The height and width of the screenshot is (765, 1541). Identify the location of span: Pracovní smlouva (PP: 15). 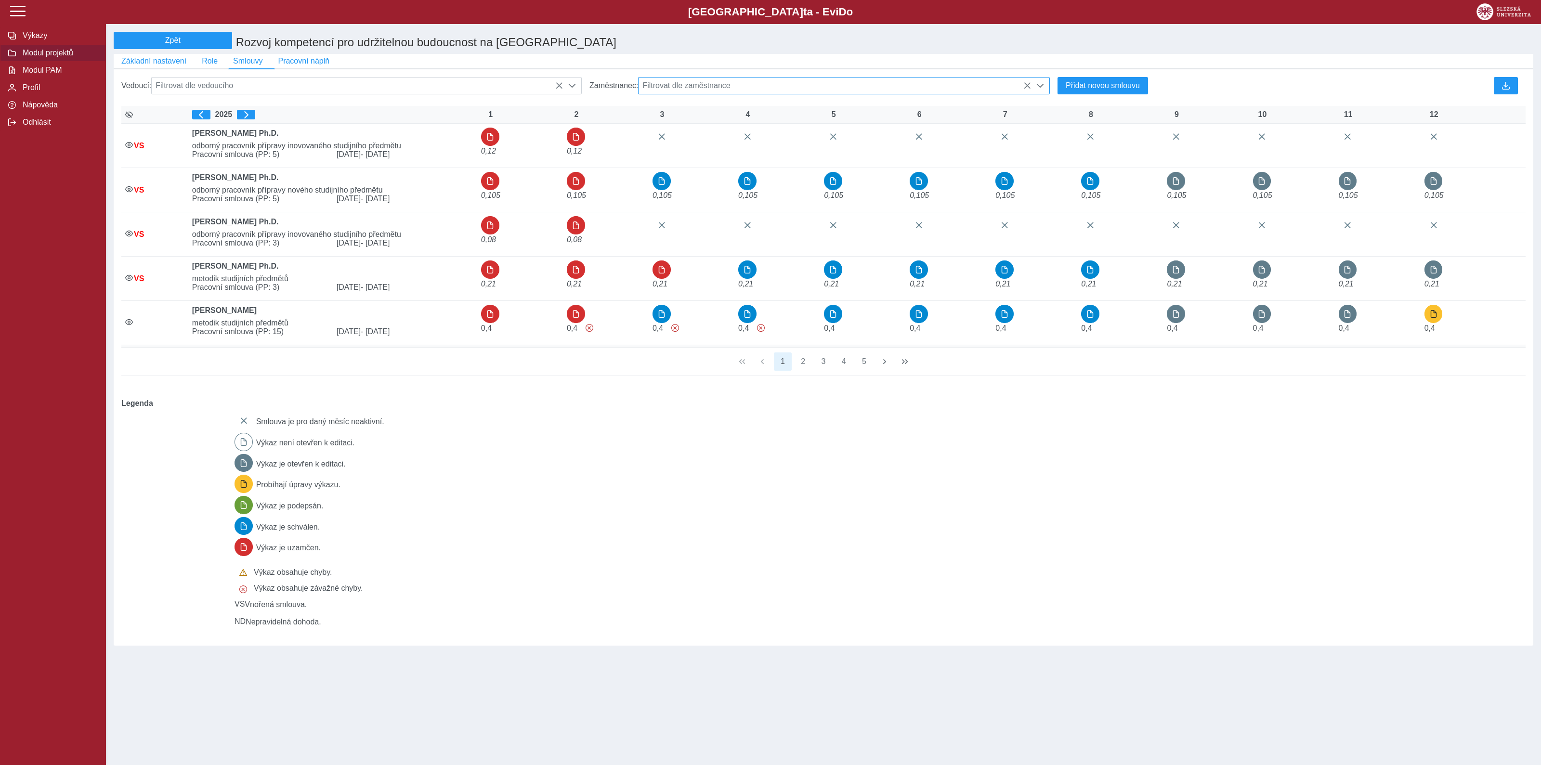
(261, 332).